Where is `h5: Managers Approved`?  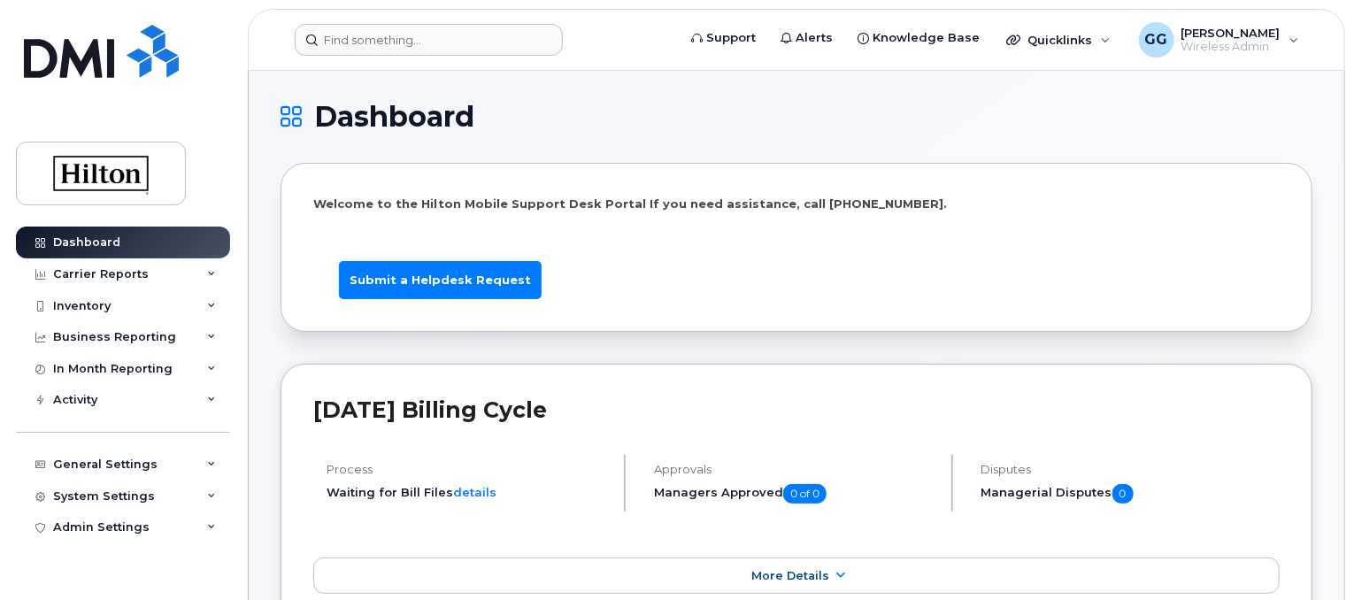 h5: Managers Approved is located at coordinates (795, 494).